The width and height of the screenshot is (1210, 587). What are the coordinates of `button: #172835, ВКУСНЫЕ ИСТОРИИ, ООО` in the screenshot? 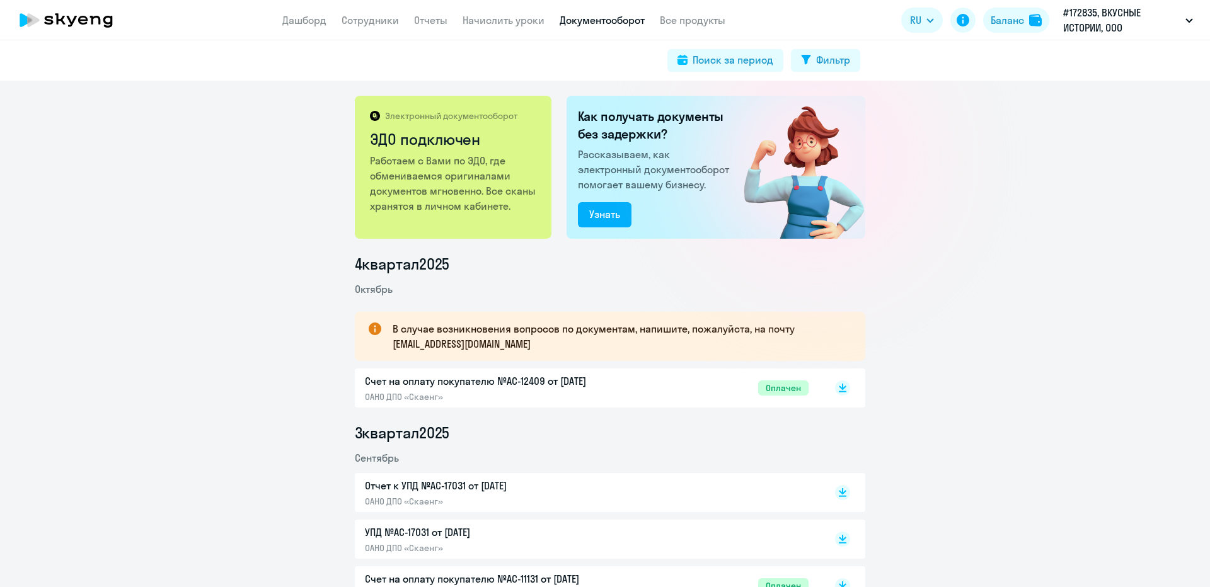 It's located at (1128, 20).